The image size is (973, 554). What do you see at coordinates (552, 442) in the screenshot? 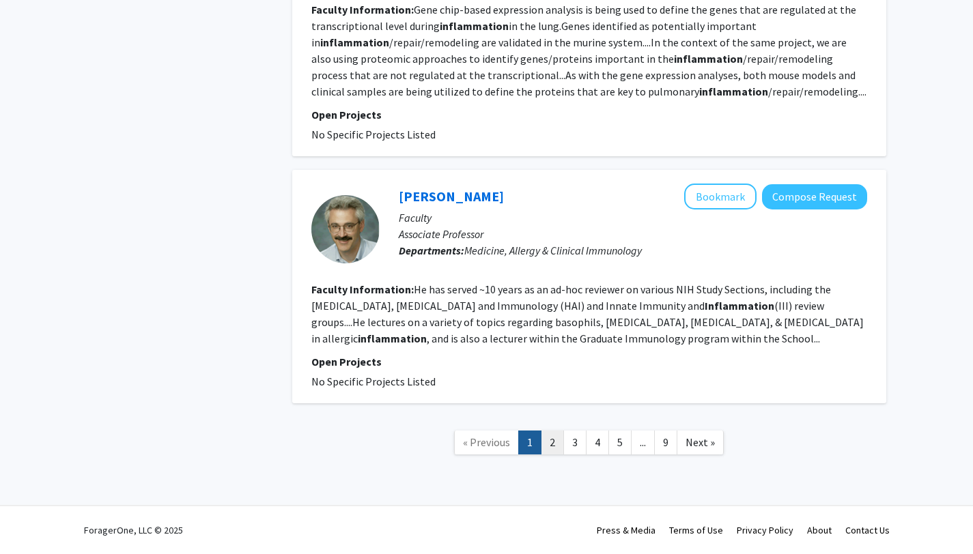
I see `a: 2` at bounding box center [552, 442].